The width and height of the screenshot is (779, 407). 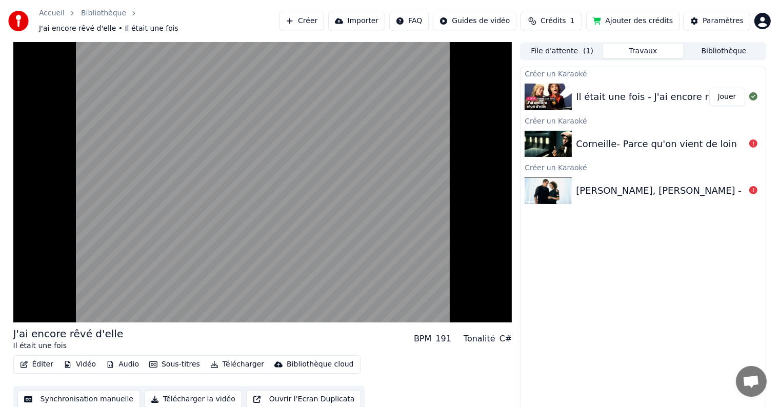 What do you see at coordinates (79, 365) in the screenshot?
I see `button: Vidéo` at bounding box center [79, 365].